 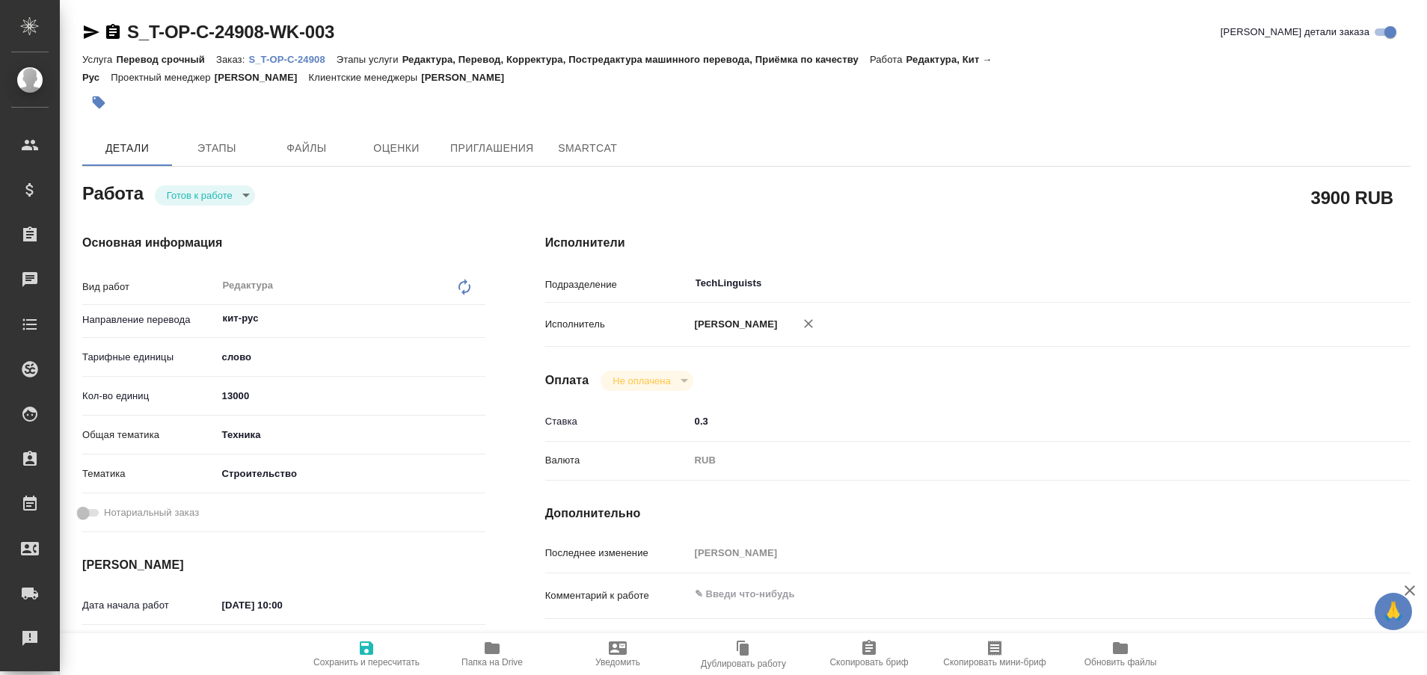 I want to click on p: Ставка, so click(x=617, y=422).